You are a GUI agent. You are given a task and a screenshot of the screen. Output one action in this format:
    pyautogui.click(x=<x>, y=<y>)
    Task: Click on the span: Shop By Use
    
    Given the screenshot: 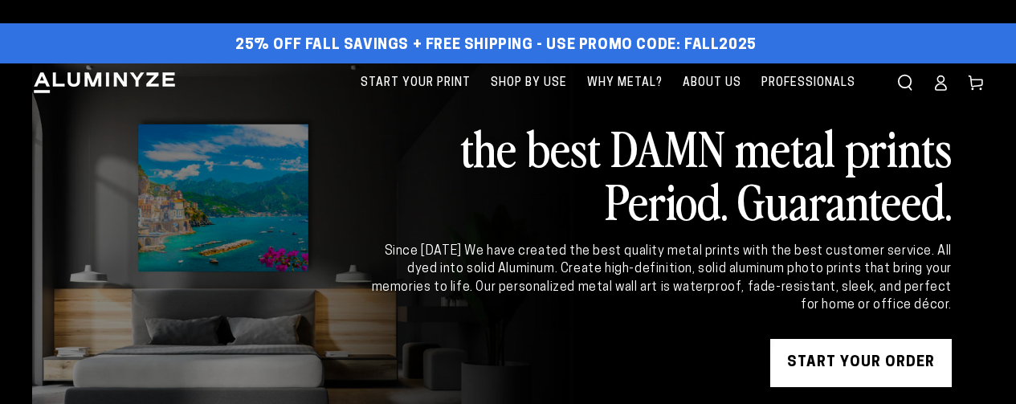 What is the action you would take?
    pyautogui.click(x=528, y=83)
    